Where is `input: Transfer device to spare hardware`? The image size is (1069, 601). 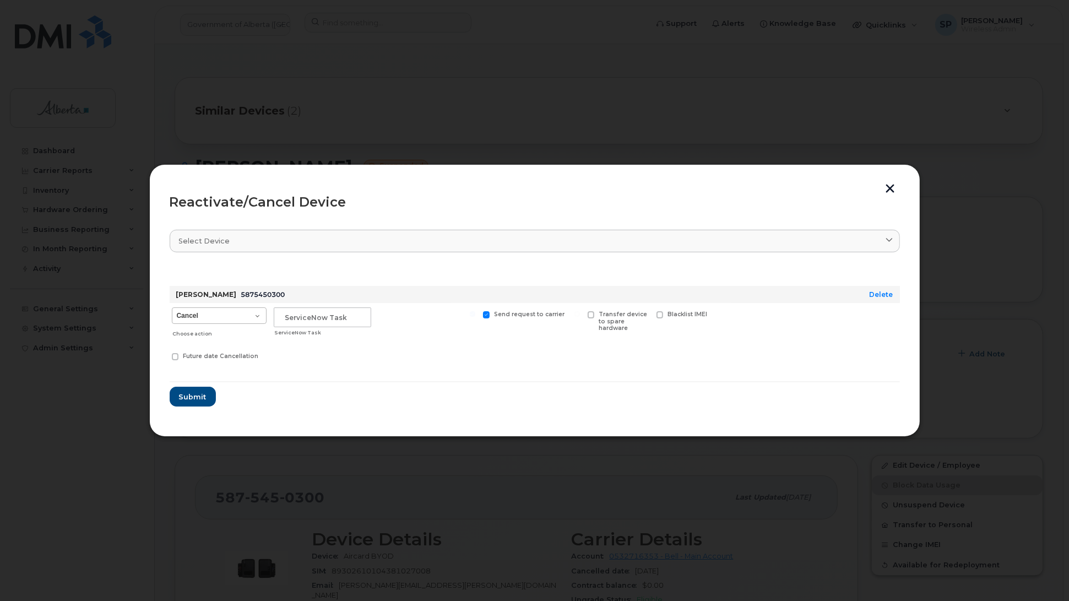 input: Transfer device to spare hardware is located at coordinates (577, 314).